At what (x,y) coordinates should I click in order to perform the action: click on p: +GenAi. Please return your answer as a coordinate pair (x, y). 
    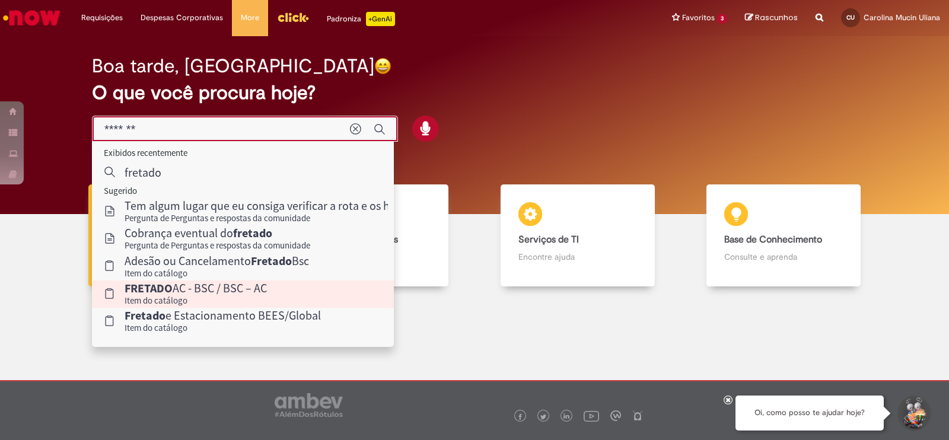
    Looking at the image, I should click on (380, 19).